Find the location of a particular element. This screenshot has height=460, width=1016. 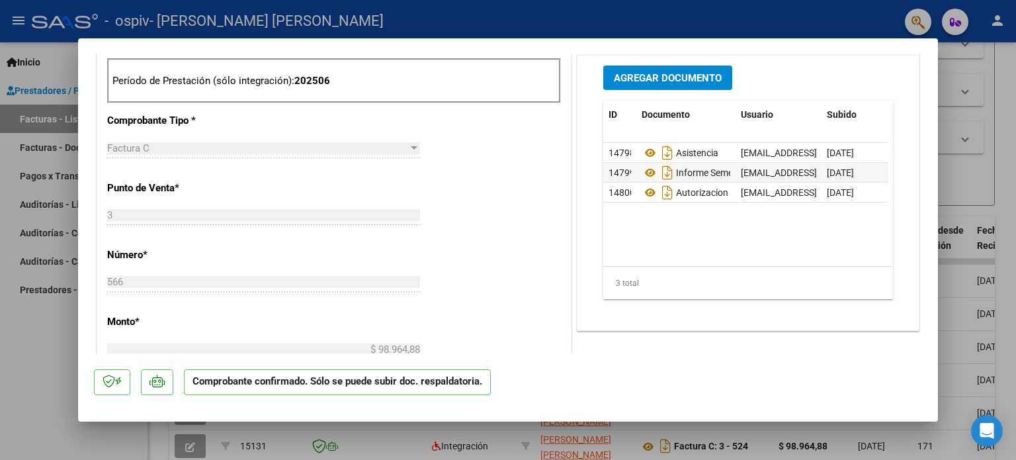

span: Factura C is located at coordinates (128, 148).